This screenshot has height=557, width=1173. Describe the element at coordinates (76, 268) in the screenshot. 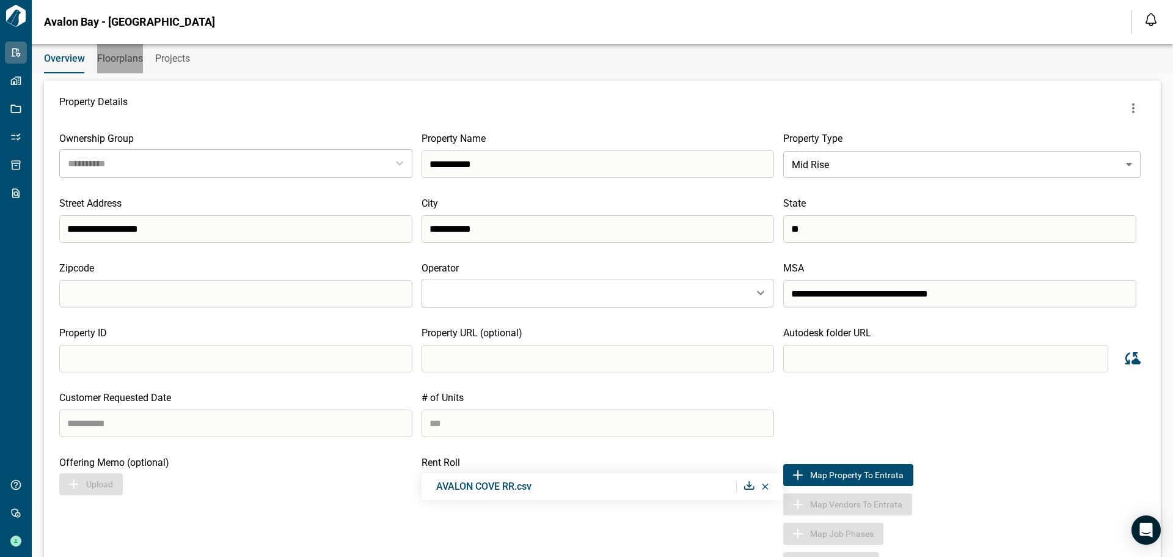

I see `span: Zipcode` at that location.